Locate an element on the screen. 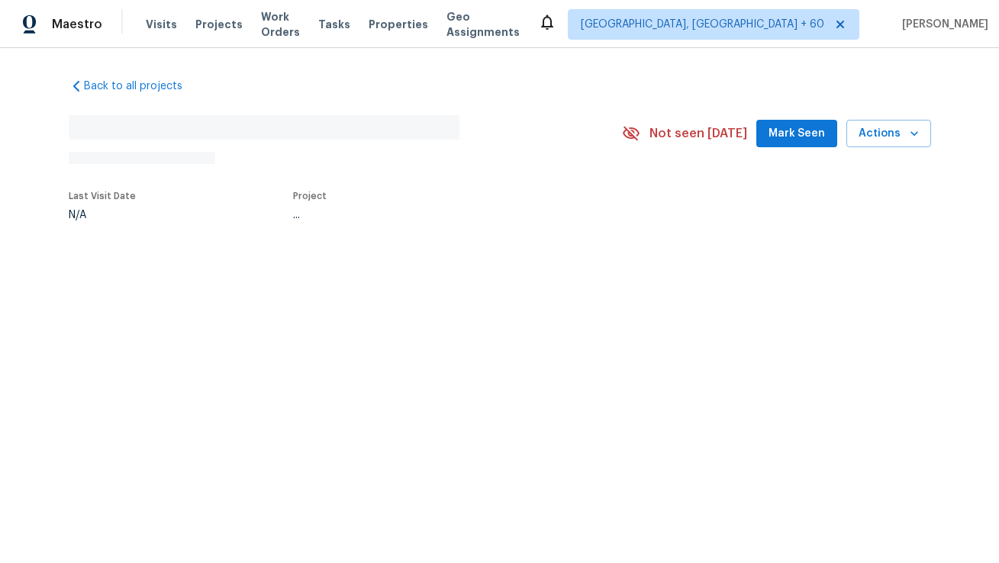 Image resolution: width=999 pixels, height=563 pixels. span: Projects is located at coordinates (219, 24).